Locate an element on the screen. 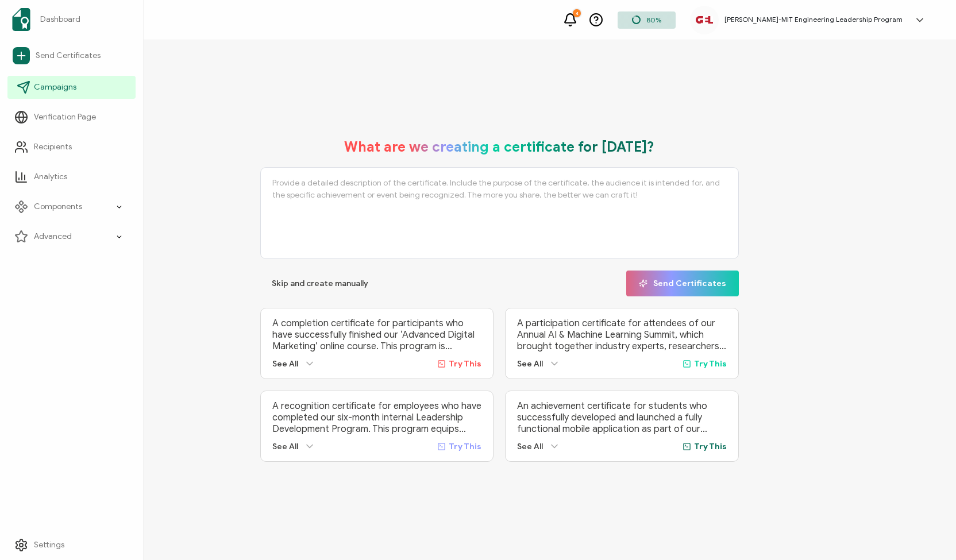  a: Recipients is located at coordinates (71, 147).